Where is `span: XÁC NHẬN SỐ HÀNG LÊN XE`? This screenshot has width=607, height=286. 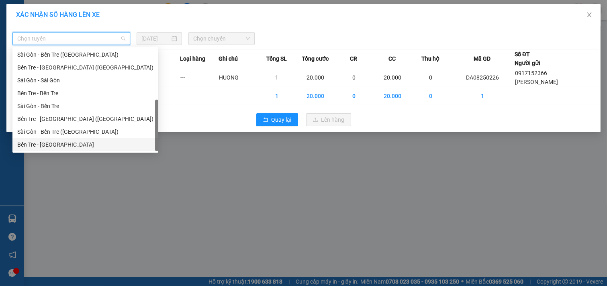
span: XÁC NHẬN SỐ HÀNG LÊN XE is located at coordinates (58, 14).